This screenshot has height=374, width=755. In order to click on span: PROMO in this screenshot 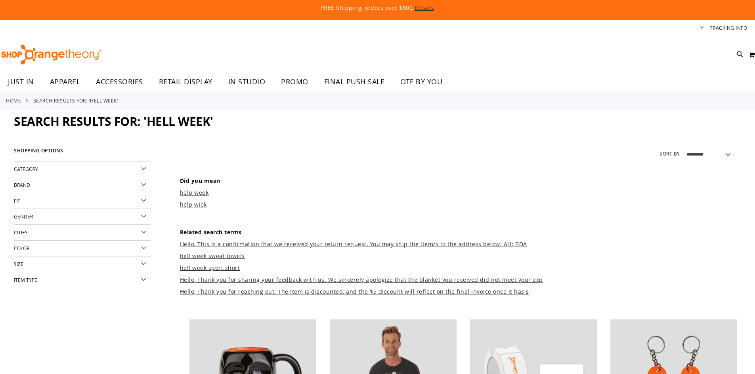, I will do `click(294, 82)`.